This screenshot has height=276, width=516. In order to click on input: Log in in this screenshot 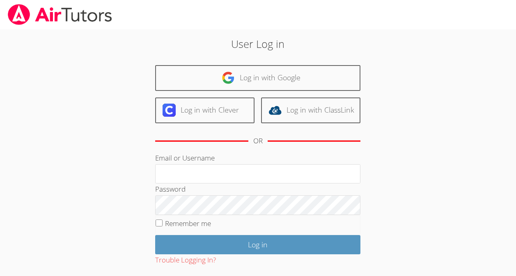, I will do `click(258, 245)`.